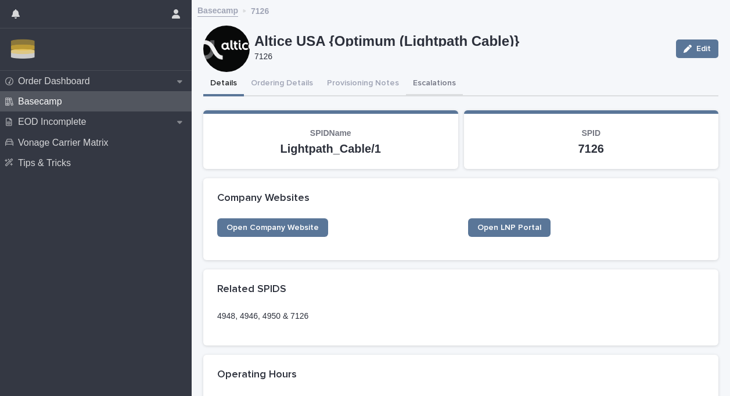  I want to click on span: SPIDName, so click(331, 133).